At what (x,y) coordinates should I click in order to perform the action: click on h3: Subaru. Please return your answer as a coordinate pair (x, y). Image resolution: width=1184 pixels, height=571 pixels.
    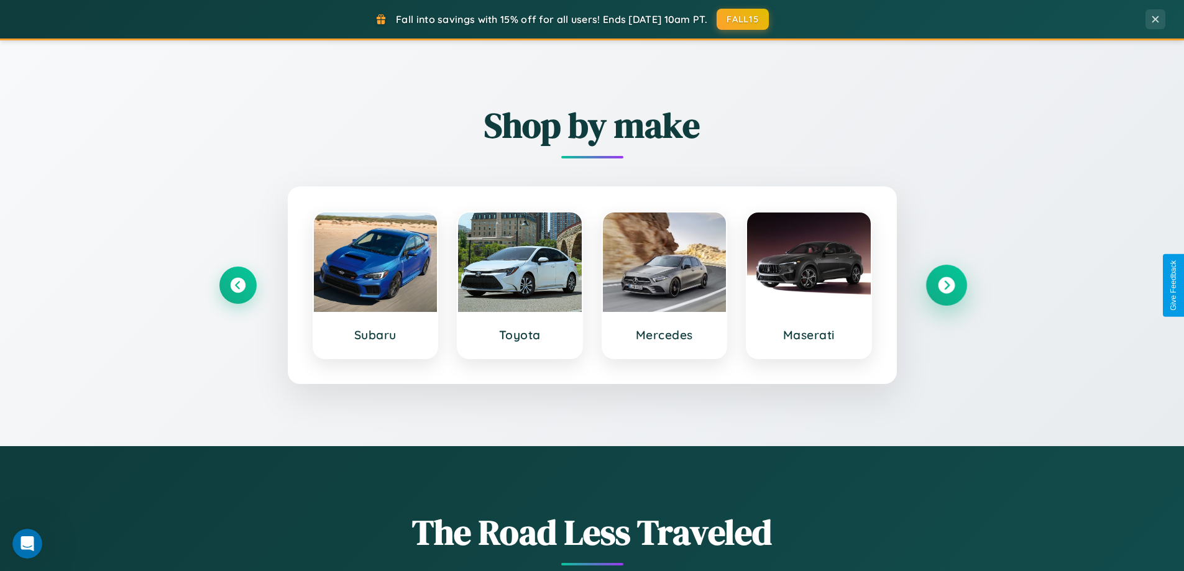
    Looking at the image, I should click on (375, 335).